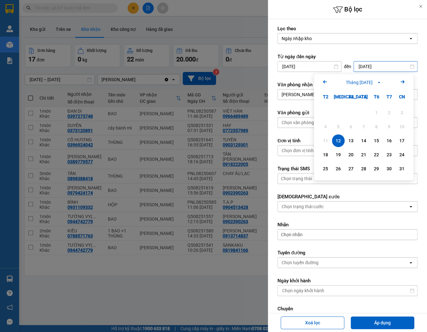  What do you see at coordinates (389, 113) in the screenshot?
I see `div: Not available. Thứ Bảy, tháng 08 2 2025.` at bounding box center [389, 113].